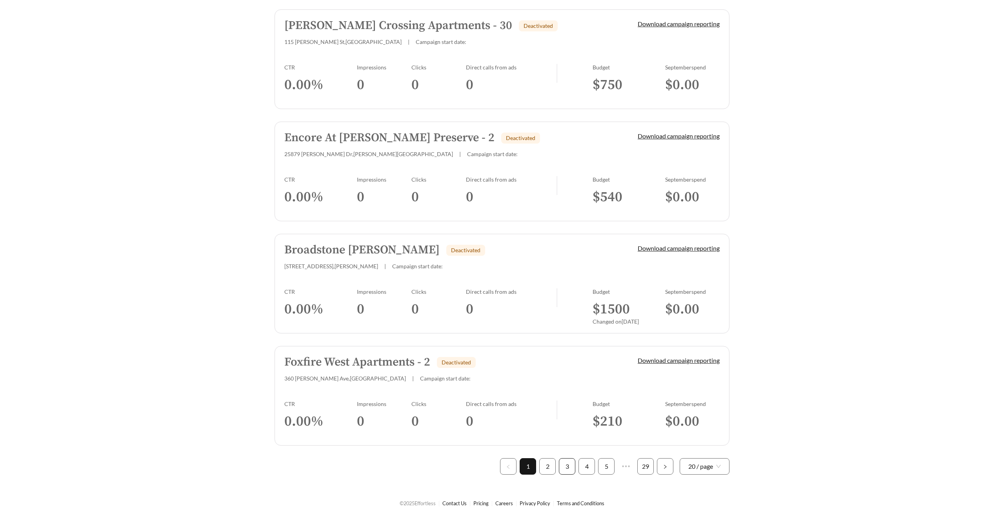 The image size is (1004, 517). Describe the element at coordinates (626, 466) in the screenshot. I see `li: Next 5 Pages` at that location.